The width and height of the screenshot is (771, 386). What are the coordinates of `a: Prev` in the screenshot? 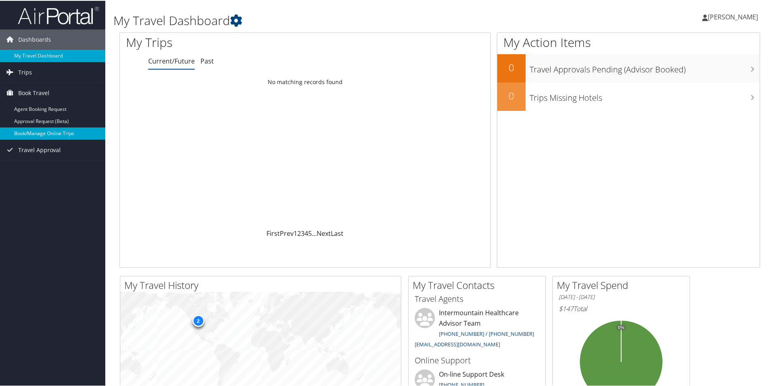 It's located at (287, 233).